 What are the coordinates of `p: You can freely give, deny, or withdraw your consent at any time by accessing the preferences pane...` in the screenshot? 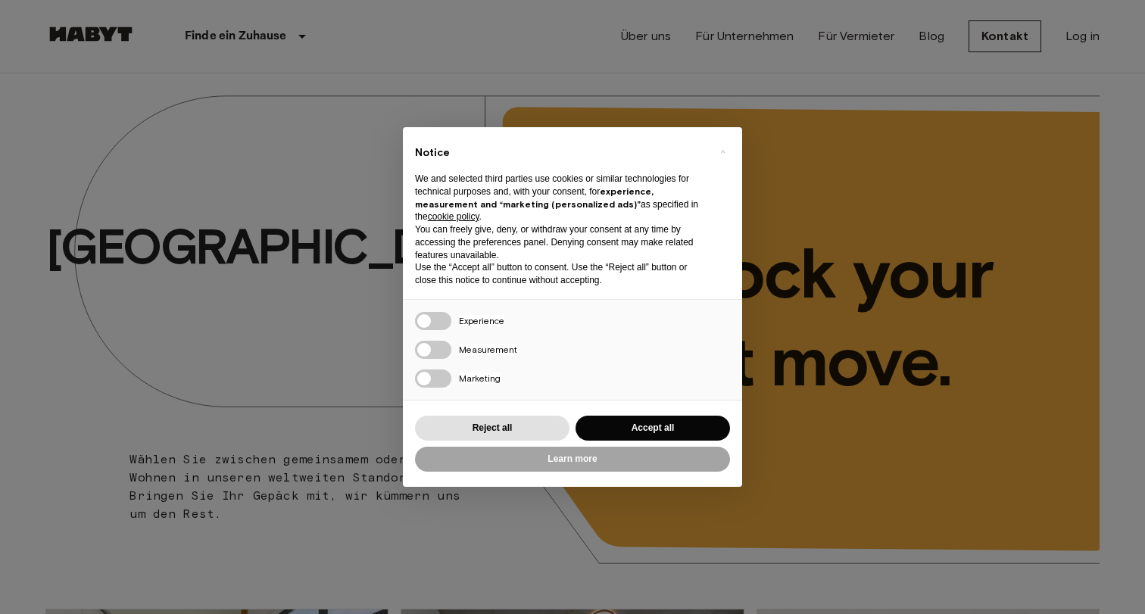 It's located at (560, 242).